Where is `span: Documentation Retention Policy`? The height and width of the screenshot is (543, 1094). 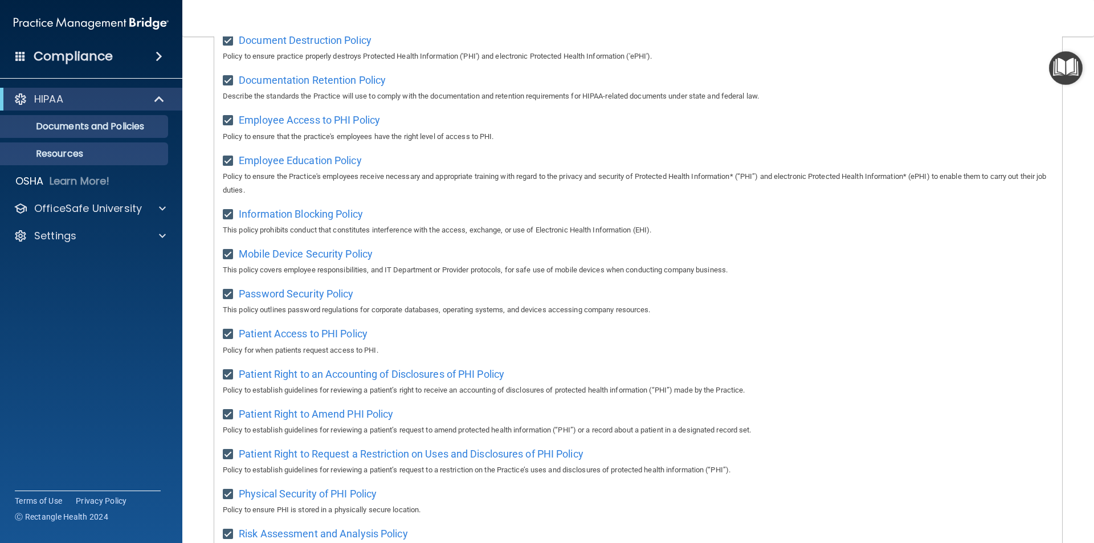
span: Documentation Retention Policy is located at coordinates (312, 80).